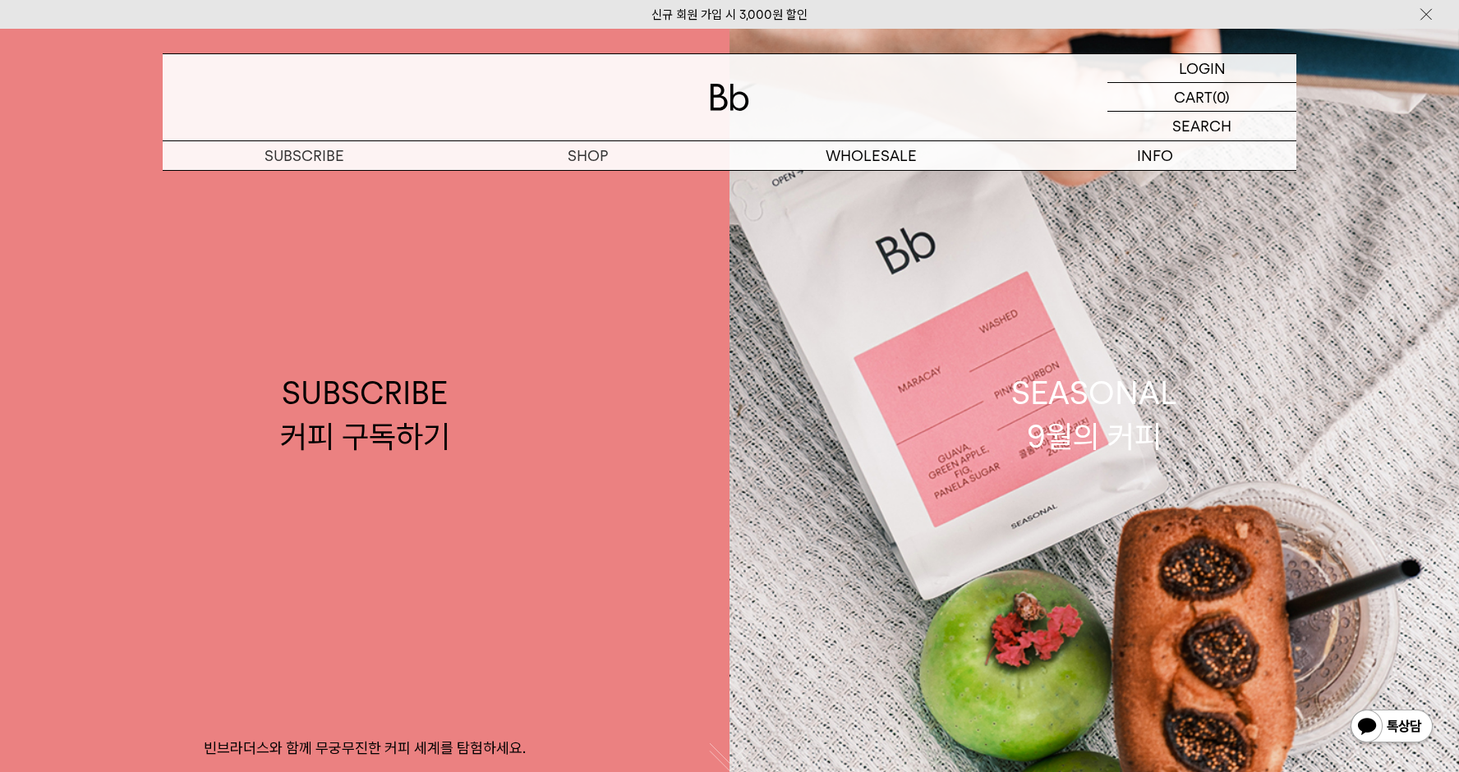  What do you see at coordinates (729, 97) in the screenshot?
I see `img: 로고` at bounding box center [729, 97].